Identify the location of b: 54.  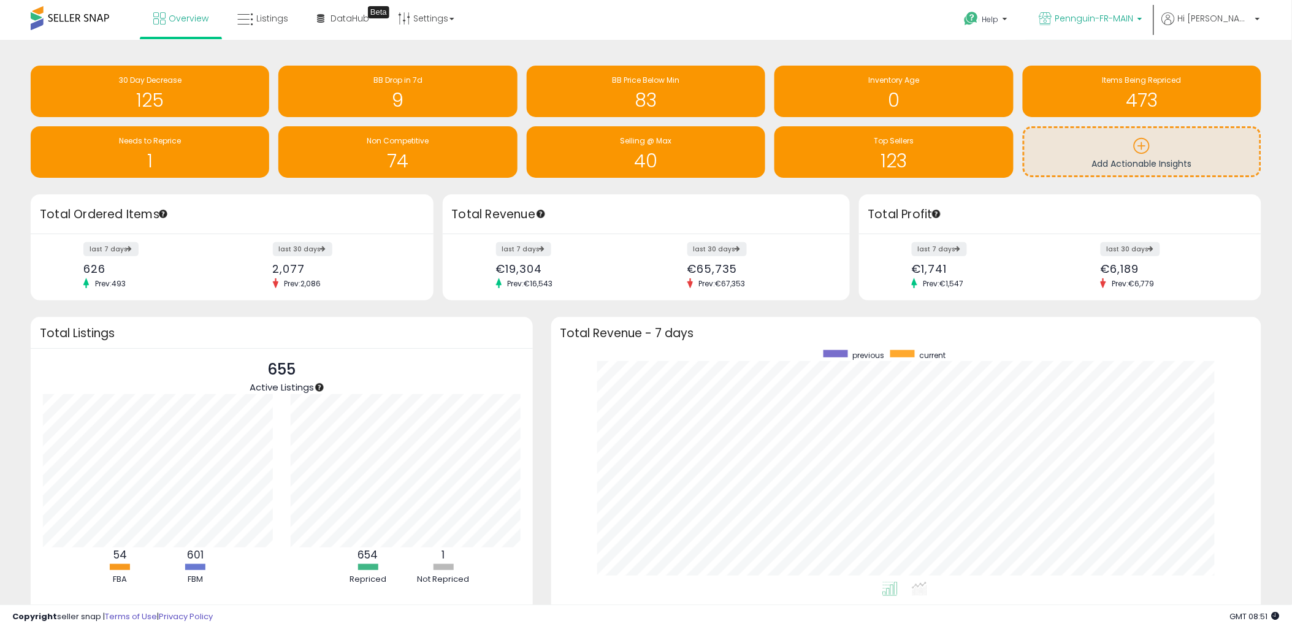
(120, 555).